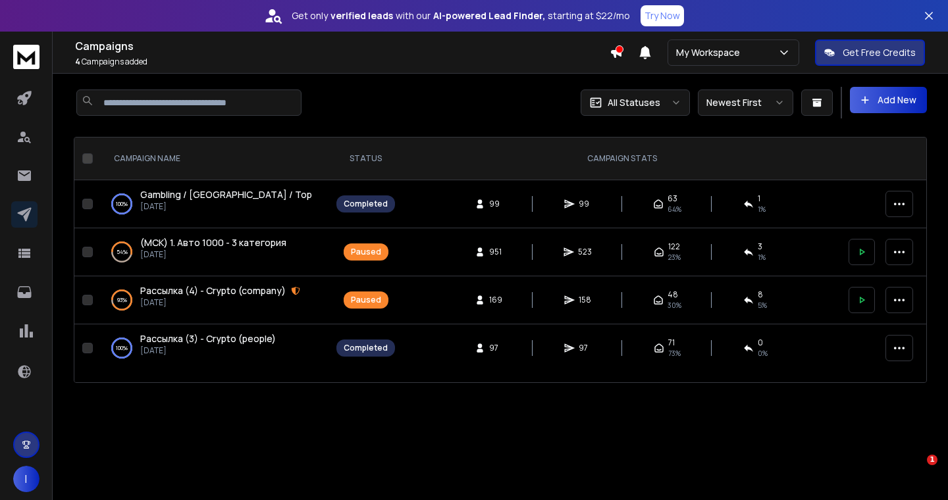  Describe the element at coordinates (122, 300) in the screenshot. I see `p: 93 %` at that location.